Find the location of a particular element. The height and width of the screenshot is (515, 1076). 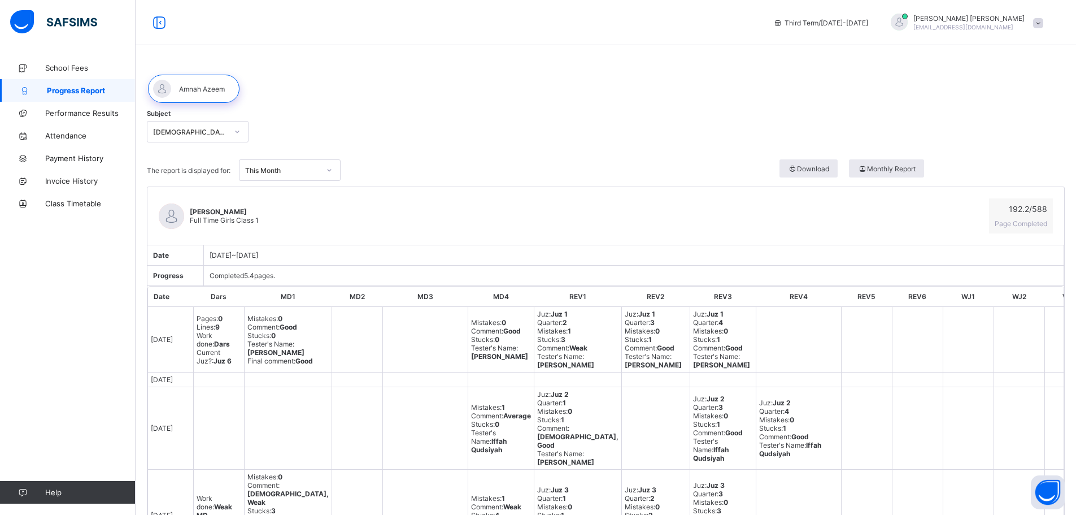

span: Progress is located at coordinates (168, 275).